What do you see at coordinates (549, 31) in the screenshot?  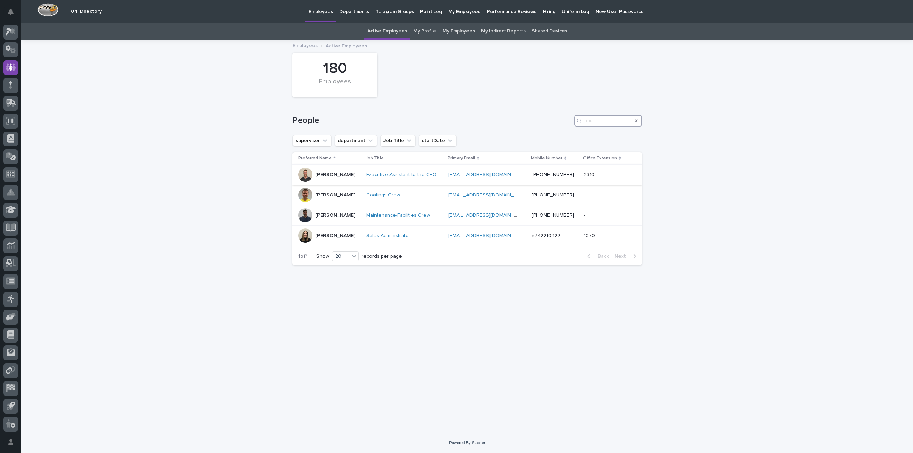 I see `a: Shared Devices` at bounding box center [549, 31].